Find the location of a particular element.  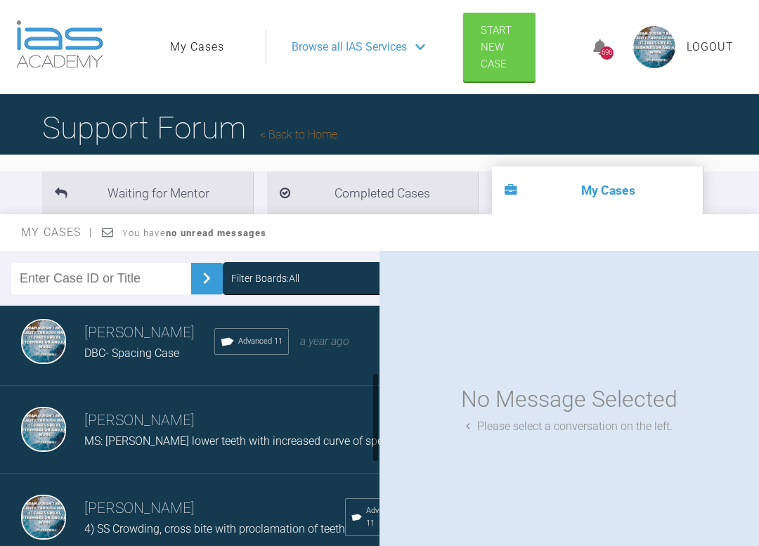

h1: Support Forum is located at coordinates (190, 128).